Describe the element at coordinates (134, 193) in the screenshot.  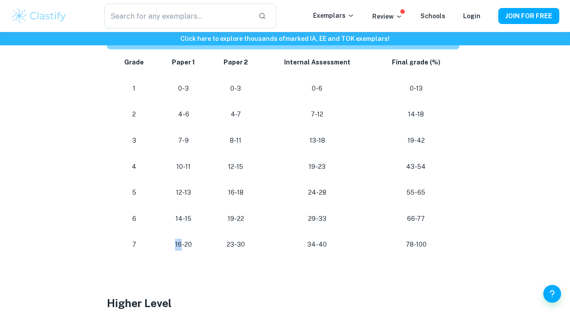
I see `p: 5` at that location.